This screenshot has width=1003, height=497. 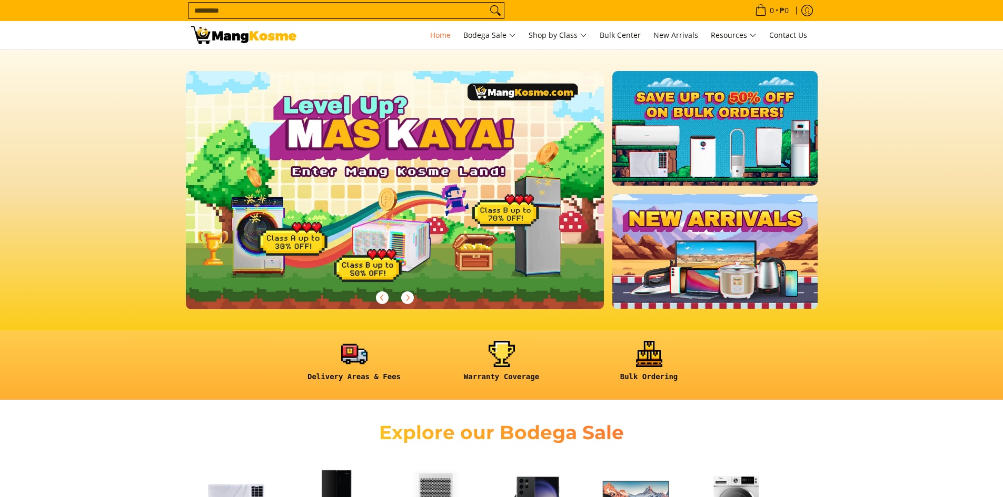 I want to click on img: Mang Kosme: Your Home Appliances Warehouse Sale Partner!, so click(x=244, y=35).